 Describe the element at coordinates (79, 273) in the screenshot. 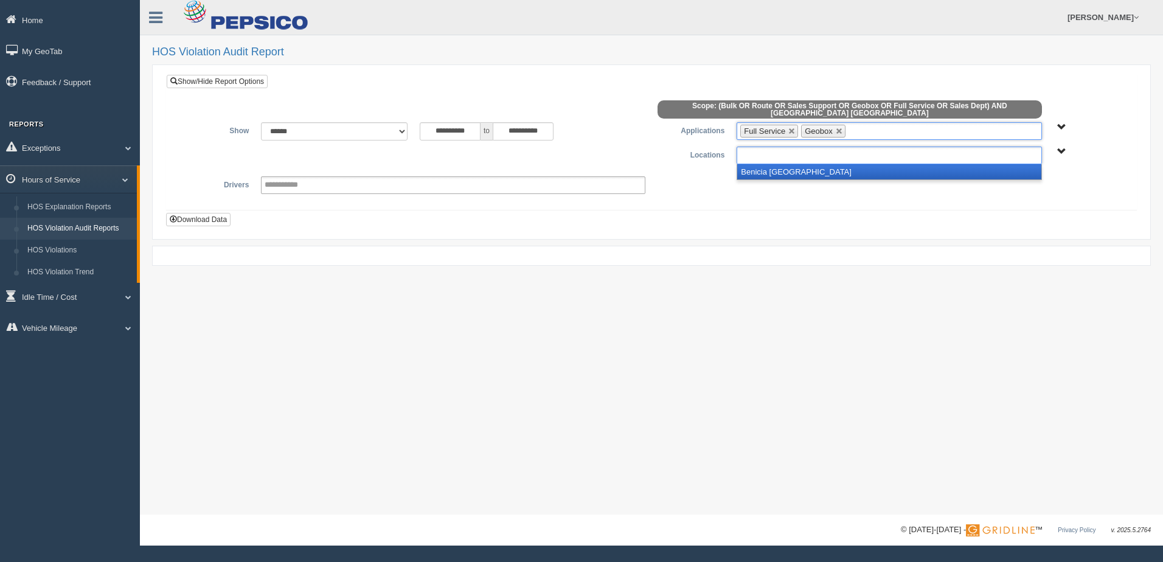

I see `a: HOS Violation Trend` at that location.